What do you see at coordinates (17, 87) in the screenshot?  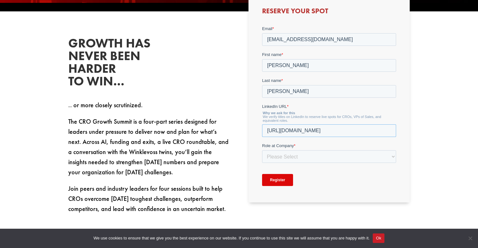 I see `strong: Why we ask for this` at bounding box center [17, 87].